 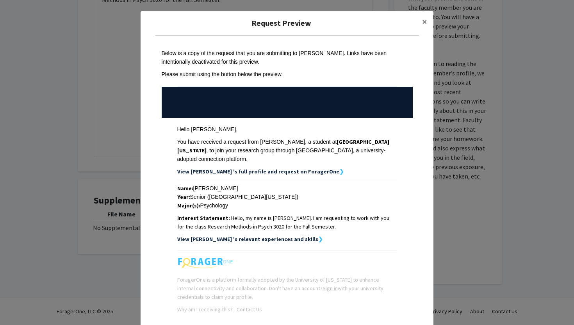 I want to click on h5: Request Preview, so click(x=281, y=23).